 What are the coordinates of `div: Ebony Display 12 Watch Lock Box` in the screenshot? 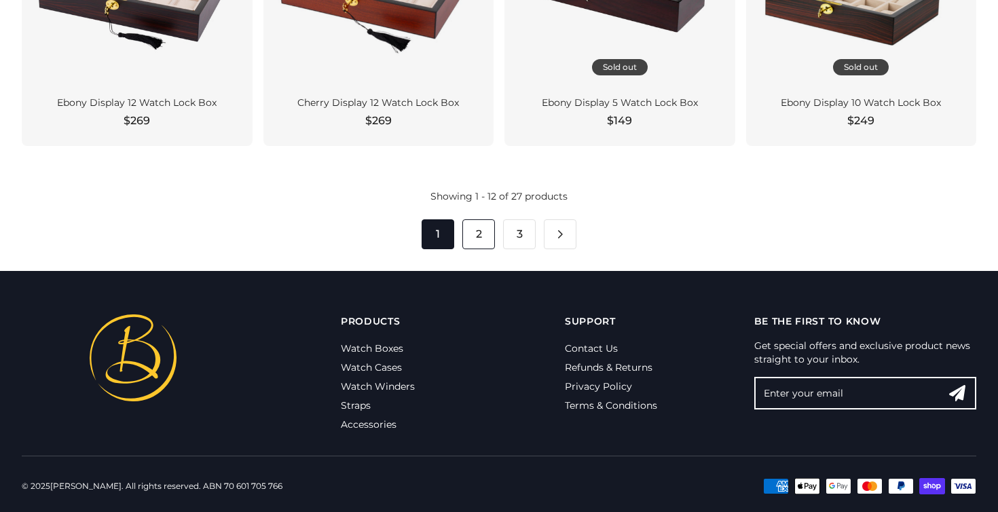 It's located at (137, 103).